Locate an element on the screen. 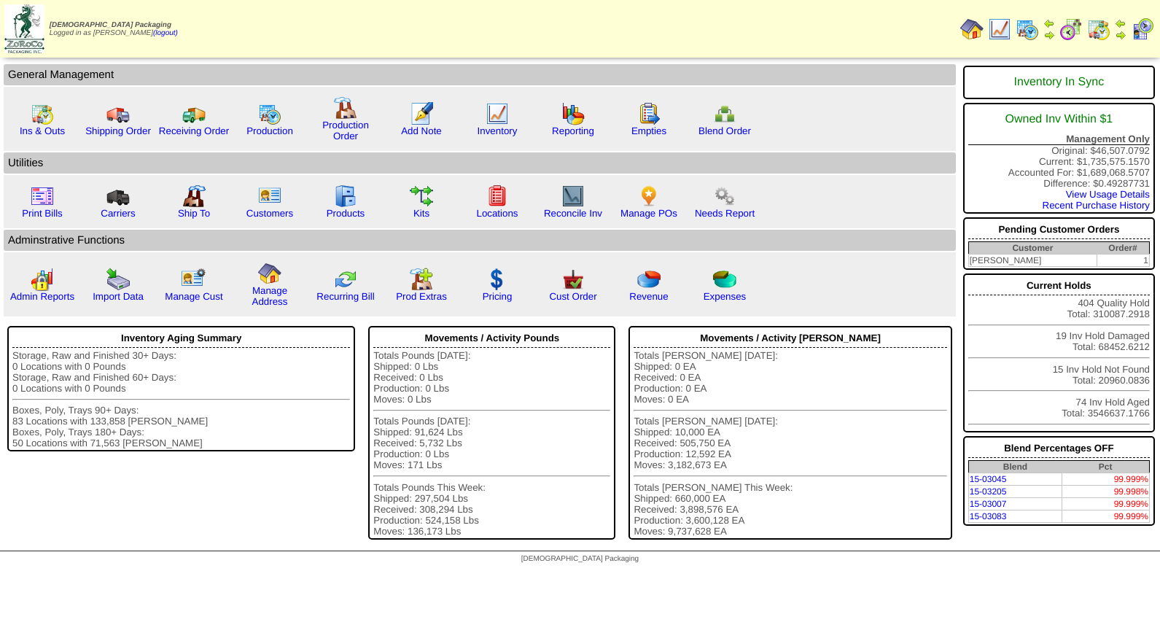  img: invoice2.gif is located at coordinates (42, 196).